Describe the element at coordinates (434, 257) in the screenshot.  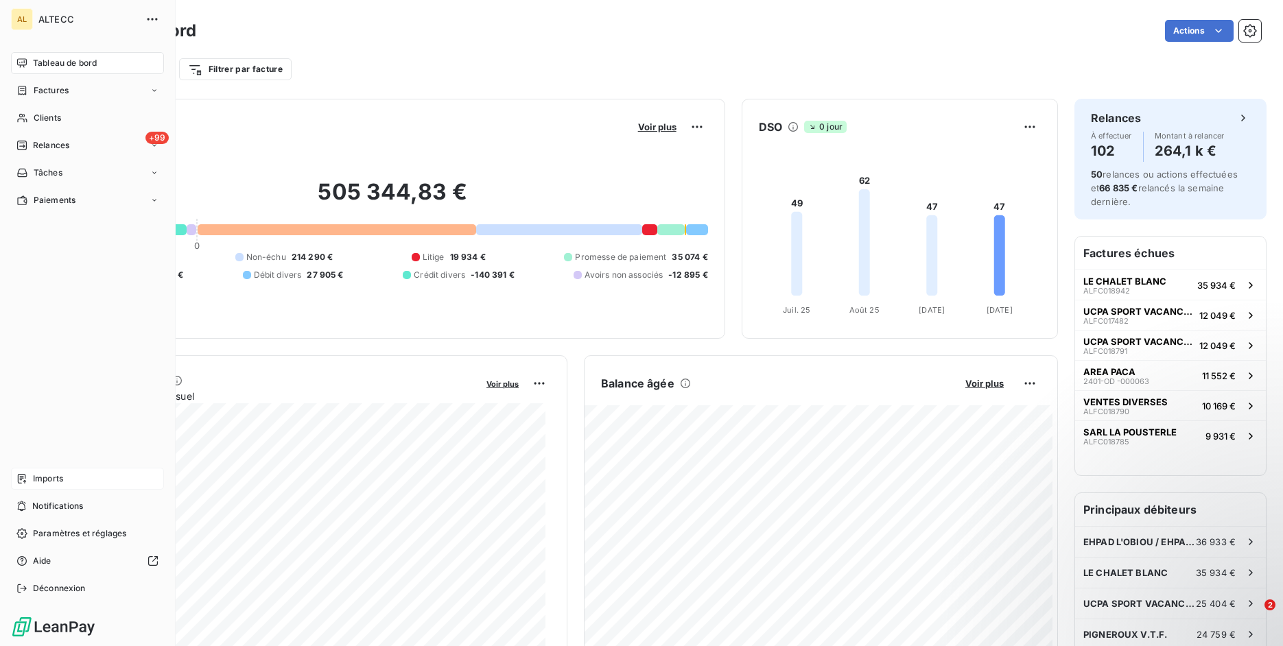
I see `span: Litige` at that location.